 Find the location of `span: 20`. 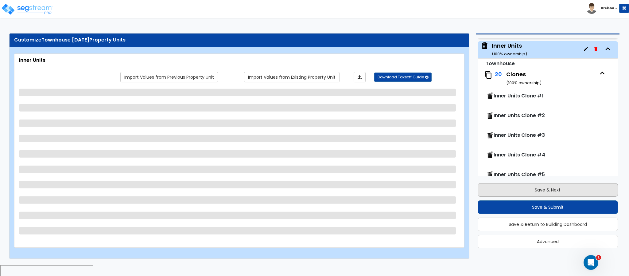

span: 20 is located at coordinates (499, 74).